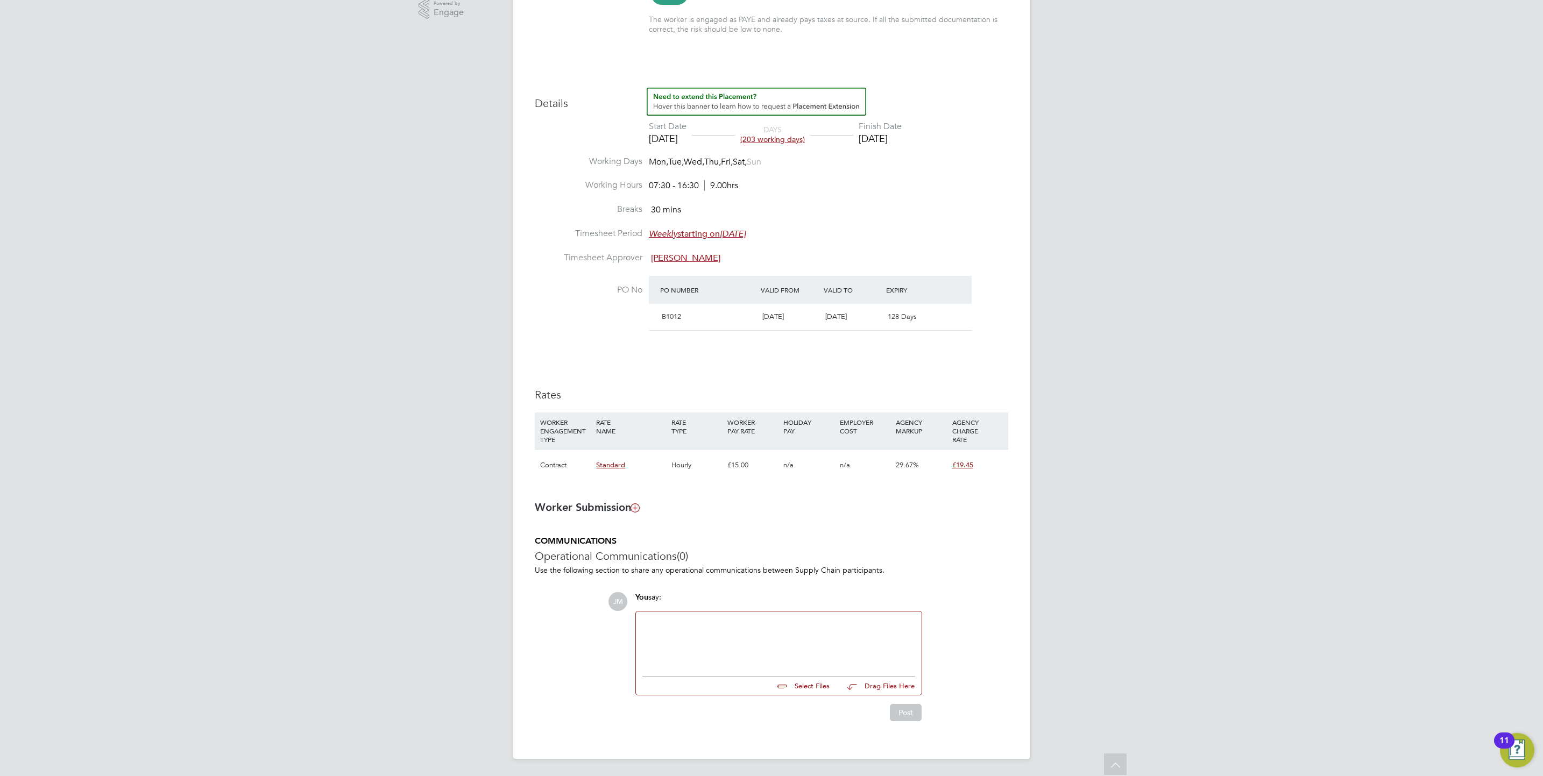 The image size is (1543, 776). Describe the element at coordinates (727, 162) in the screenshot. I see `span: Fri,` at that location.